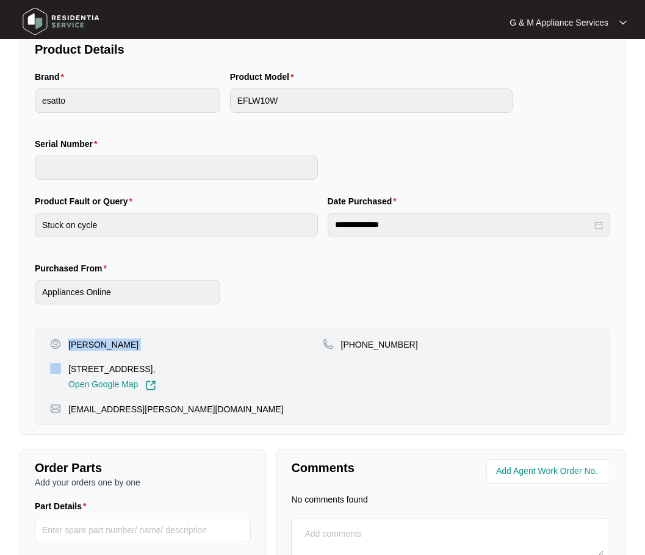 The image size is (645, 555). Describe the element at coordinates (549, 472) in the screenshot. I see `input: Add Agent Work Order No.` at that location.